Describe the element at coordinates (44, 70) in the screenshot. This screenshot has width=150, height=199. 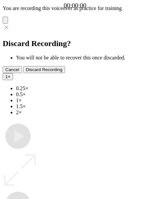
I see `button: Discard Recording` at that location.